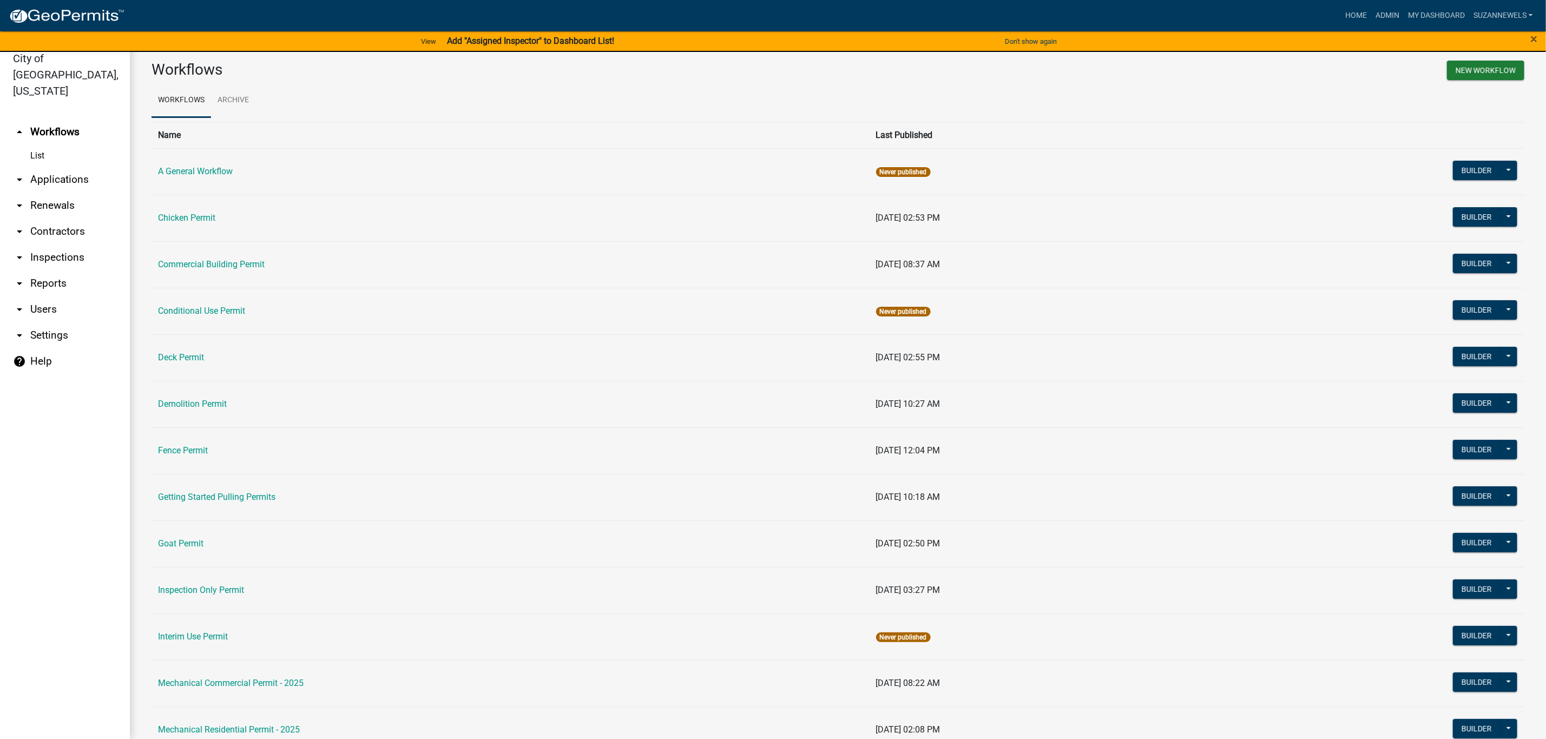 Image resolution: width=1546 pixels, height=739 pixels. What do you see at coordinates (19, 362) in the screenshot?
I see `i: help` at bounding box center [19, 362].